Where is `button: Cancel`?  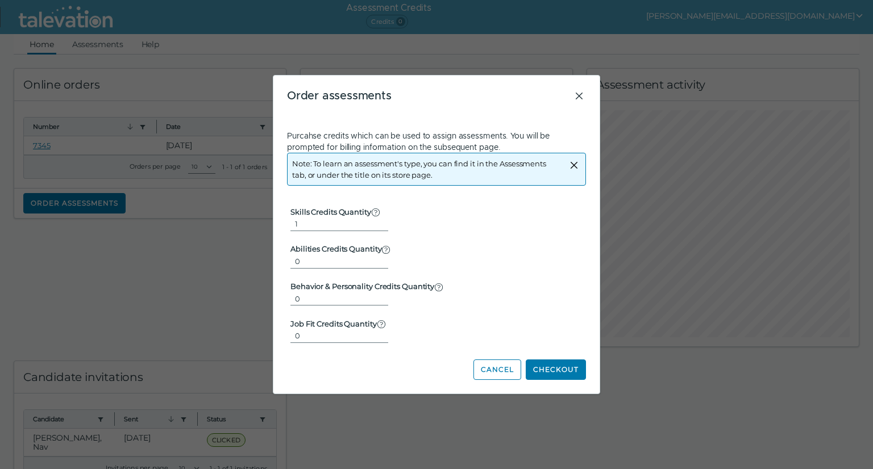 button: Cancel is located at coordinates (497, 370).